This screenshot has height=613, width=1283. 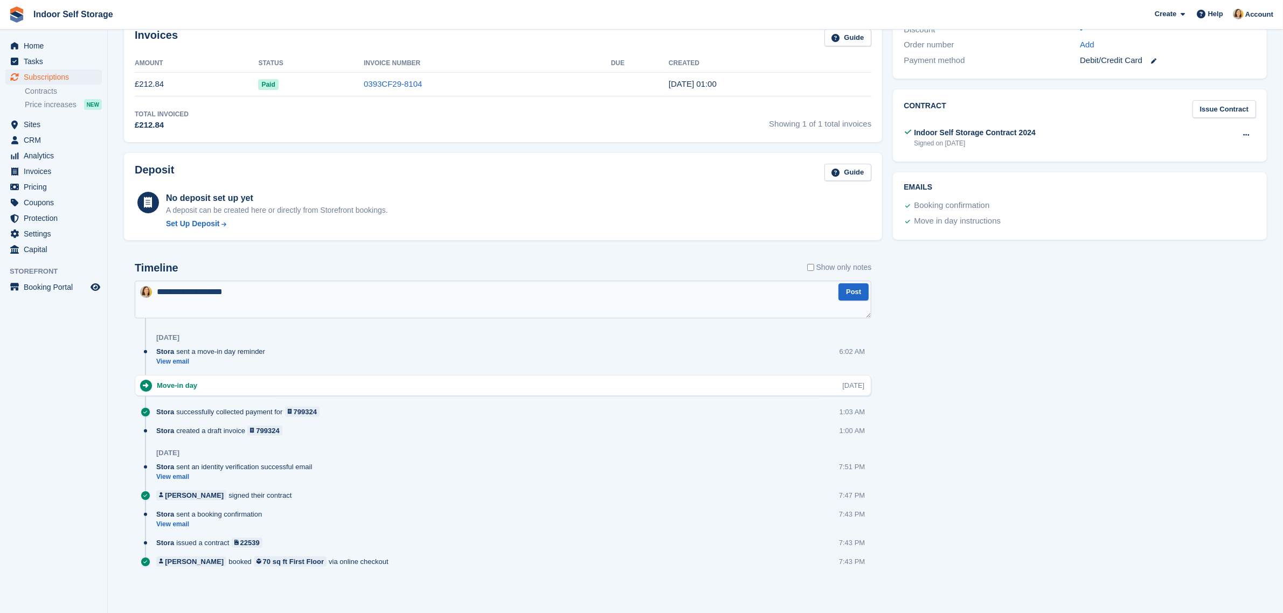 I want to click on span: Storefront, so click(x=58, y=272).